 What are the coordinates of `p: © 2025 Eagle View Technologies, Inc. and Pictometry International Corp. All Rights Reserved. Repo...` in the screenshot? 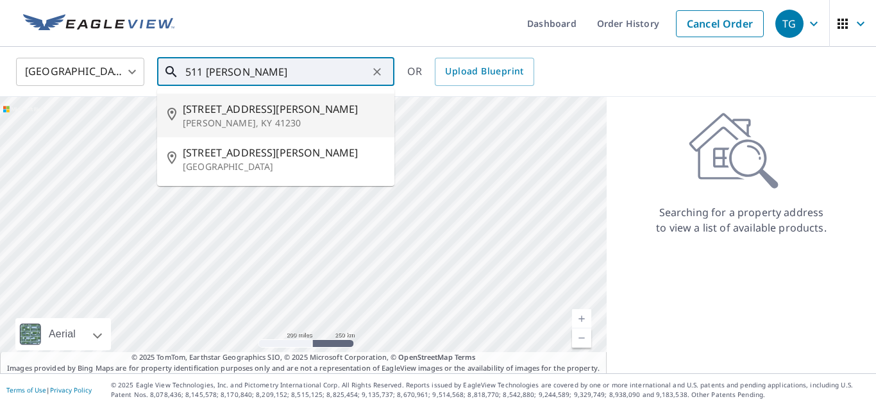 It's located at (490, 390).